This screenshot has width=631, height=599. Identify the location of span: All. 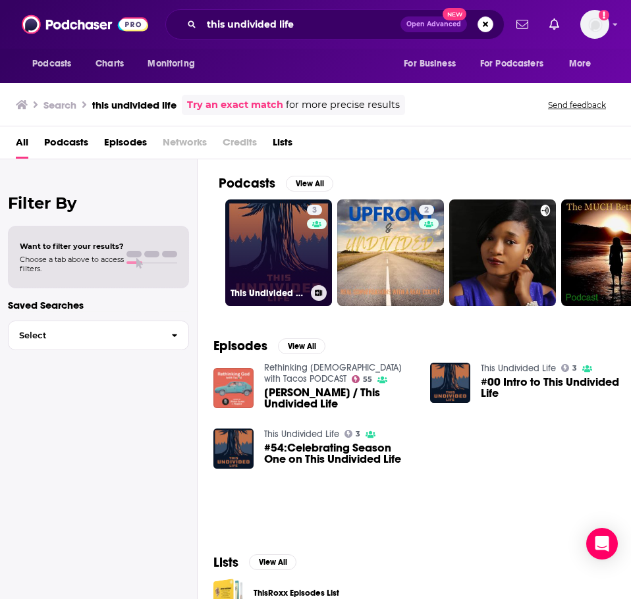
(22, 145).